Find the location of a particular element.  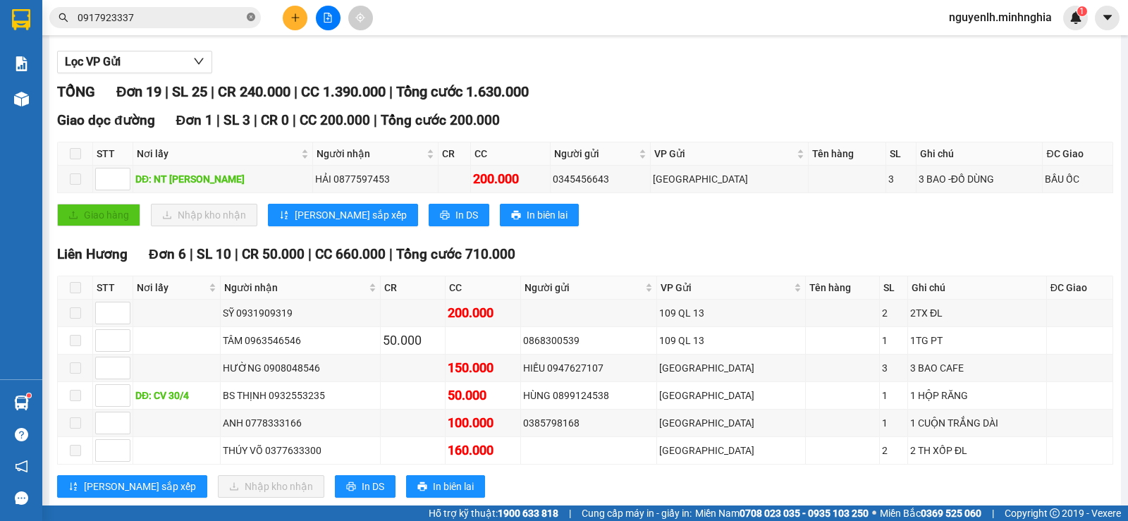

button: uploadGiao hàng is located at coordinates (99, 215).